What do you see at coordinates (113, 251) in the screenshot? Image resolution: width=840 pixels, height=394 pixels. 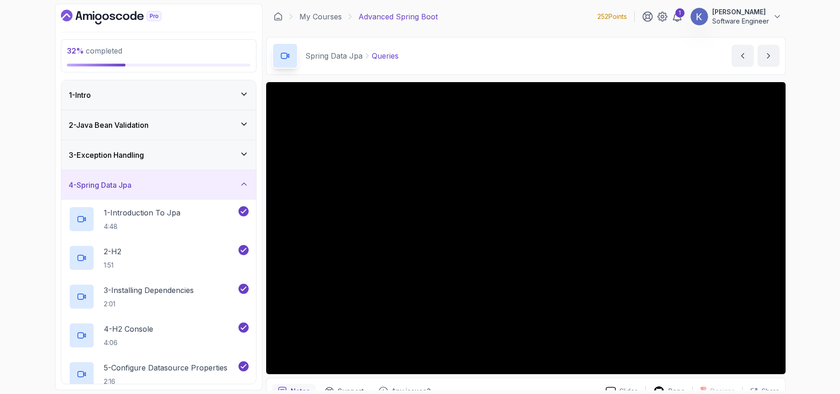 I see `p: 2 - H2` at bounding box center [113, 251].